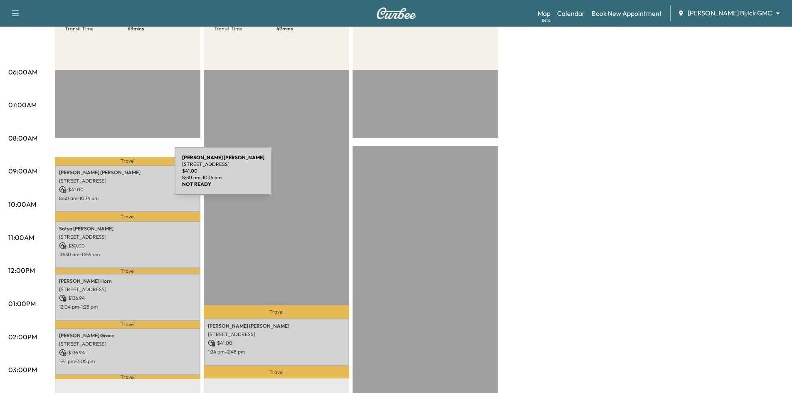 This screenshot has width=792, height=393. I want to click on p: 09:00AM, so click(23, 171).